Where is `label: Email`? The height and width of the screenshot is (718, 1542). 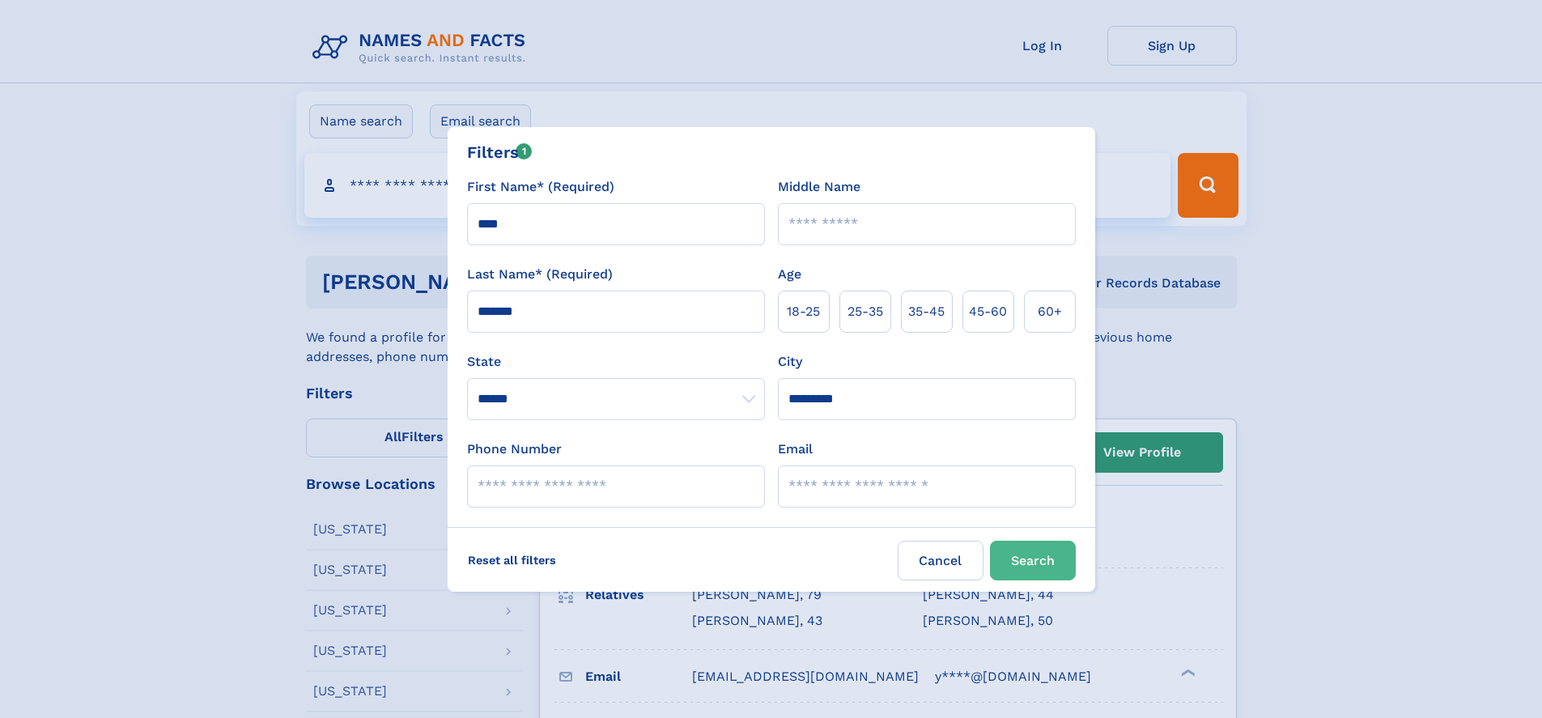
label: Email is located at coordinates (795, 449).